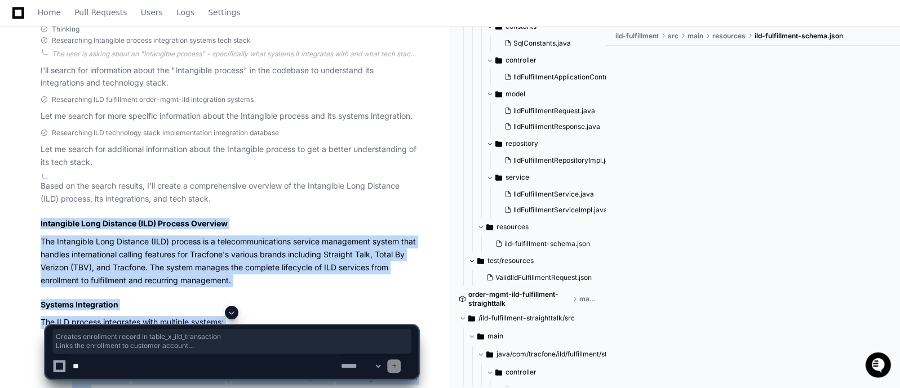 The width and height of the screenshot is (900, 388). What do you see at coordinates (556, 94) in the screenshot?
I see `button: model` at bounding box center [556, 94].